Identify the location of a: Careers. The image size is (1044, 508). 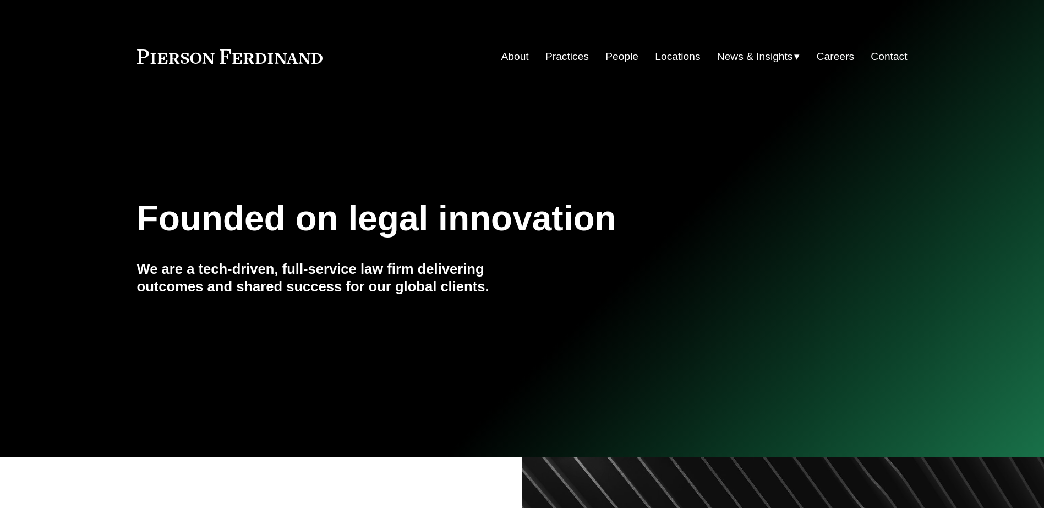
(835, 57).